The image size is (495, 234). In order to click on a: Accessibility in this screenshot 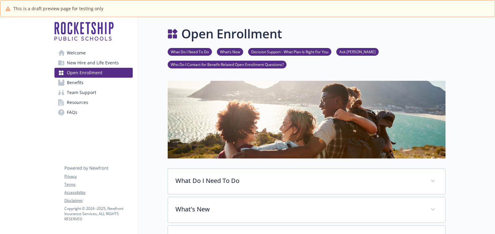, I will do `click(98, 192)`.